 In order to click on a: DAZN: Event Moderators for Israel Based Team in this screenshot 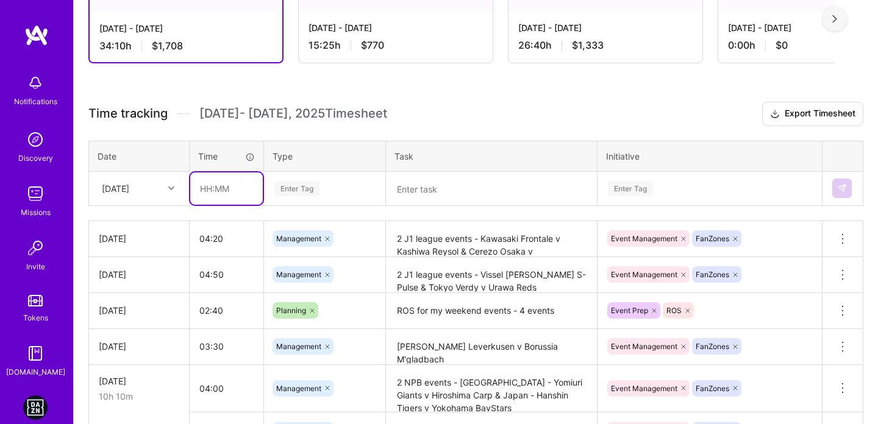, I will do `click(35, 408)`.